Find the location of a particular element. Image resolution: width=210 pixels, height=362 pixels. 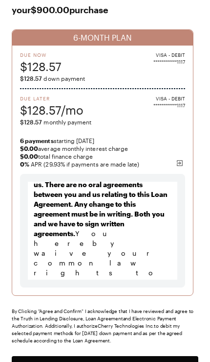

span: APR (29.93% if payments are made late) is located at coordinates (103, 164).